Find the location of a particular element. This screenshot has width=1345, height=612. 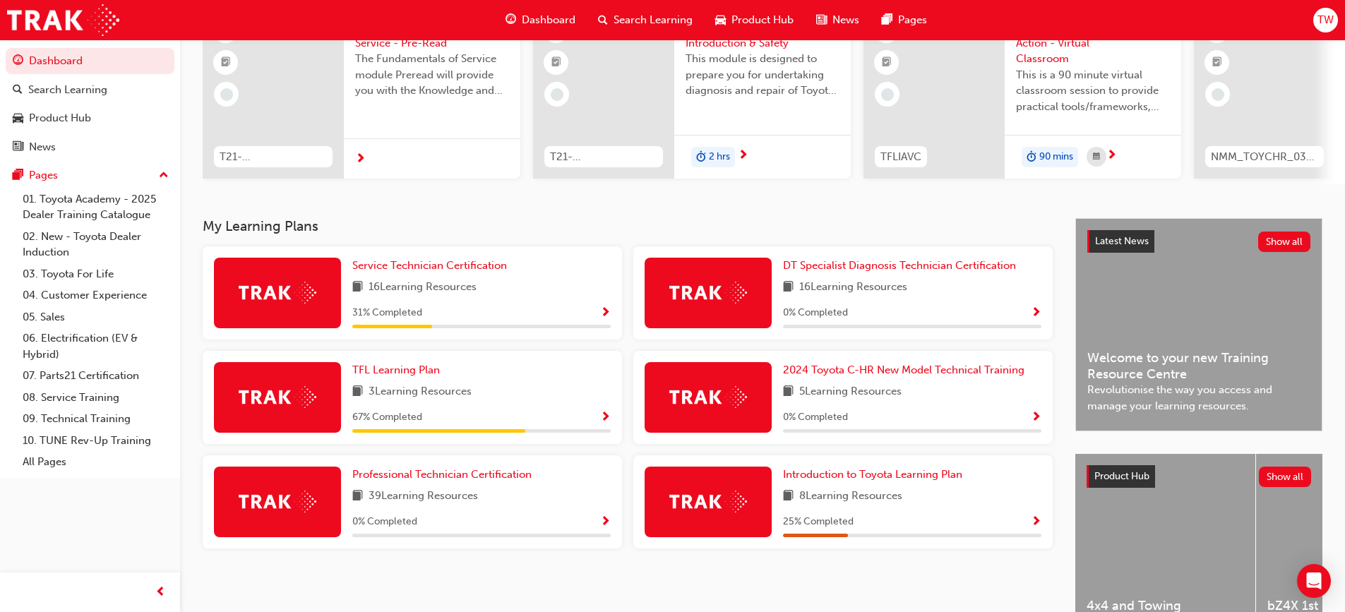

a: Trak is located at coordinates (63, 20).